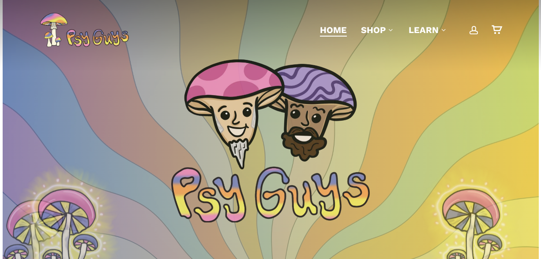 The width and height of the screenshot is (541, 259). Describe the element at coordinates (378, 30) in the screenshot. I see `a: Shop` at that location.